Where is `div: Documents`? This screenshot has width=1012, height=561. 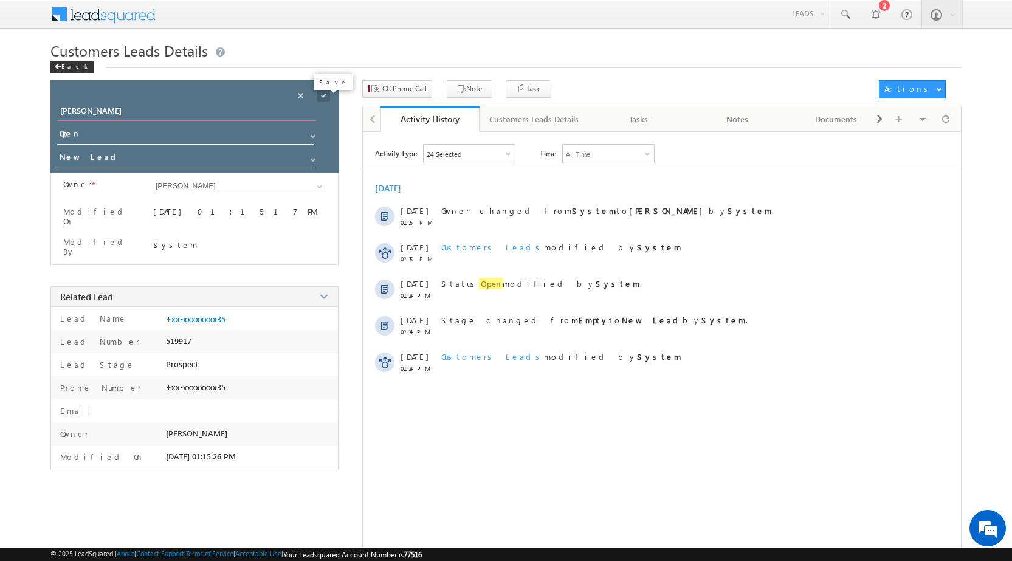
div: Documents is located at coordinates (836, 119).